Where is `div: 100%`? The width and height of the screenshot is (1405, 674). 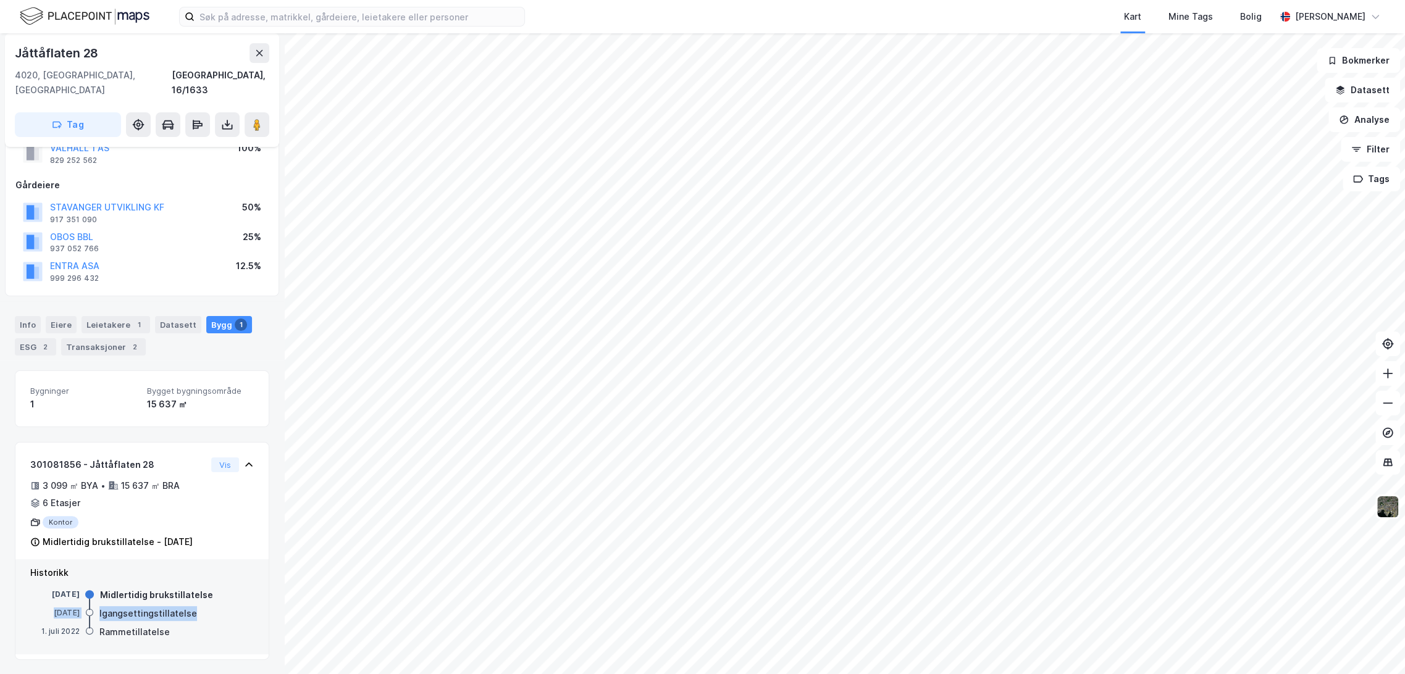
div: 100% is located at coordinates (249, 148).